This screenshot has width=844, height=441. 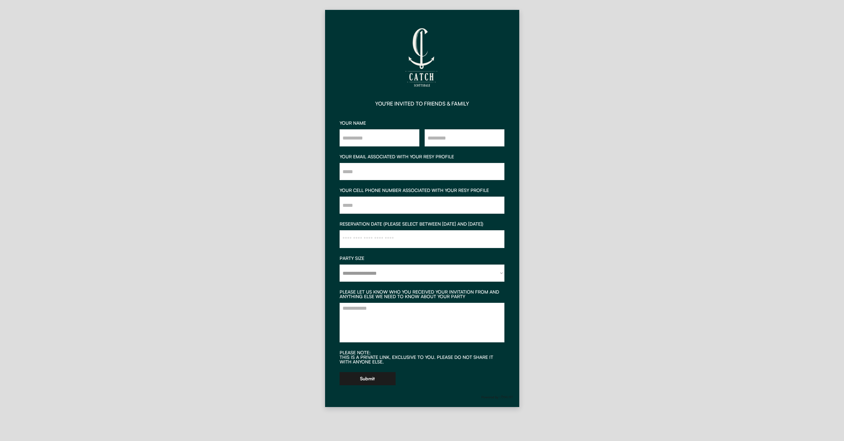 What do you see at coordinates (497, 397) in the screenshot?
I see `img: Group%2048096278.svg` at bounding box center [497, 397].